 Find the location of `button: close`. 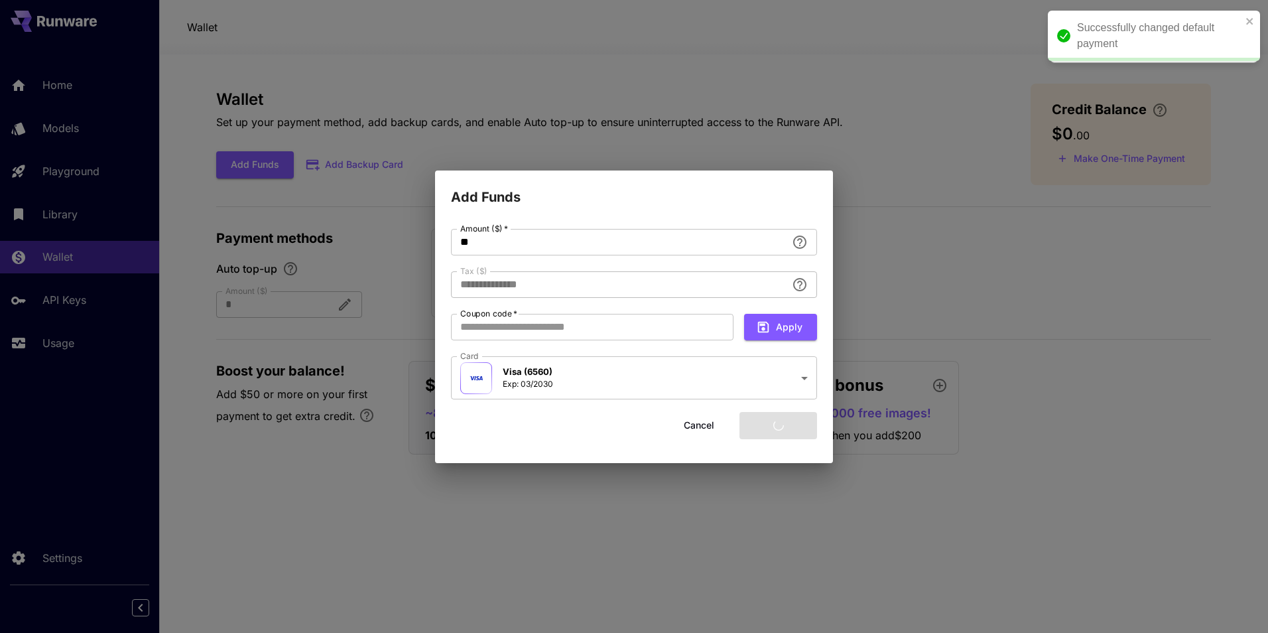

button: close is located at coordinates (1250, 21).